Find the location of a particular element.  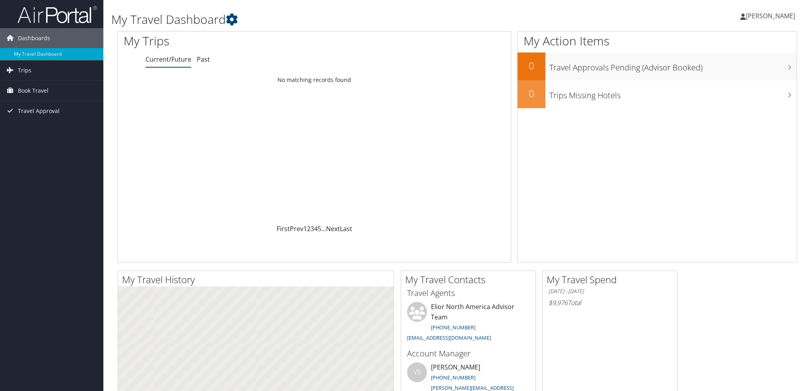

h3: Trips Missing Hotels is located at coordinates (673, 93).